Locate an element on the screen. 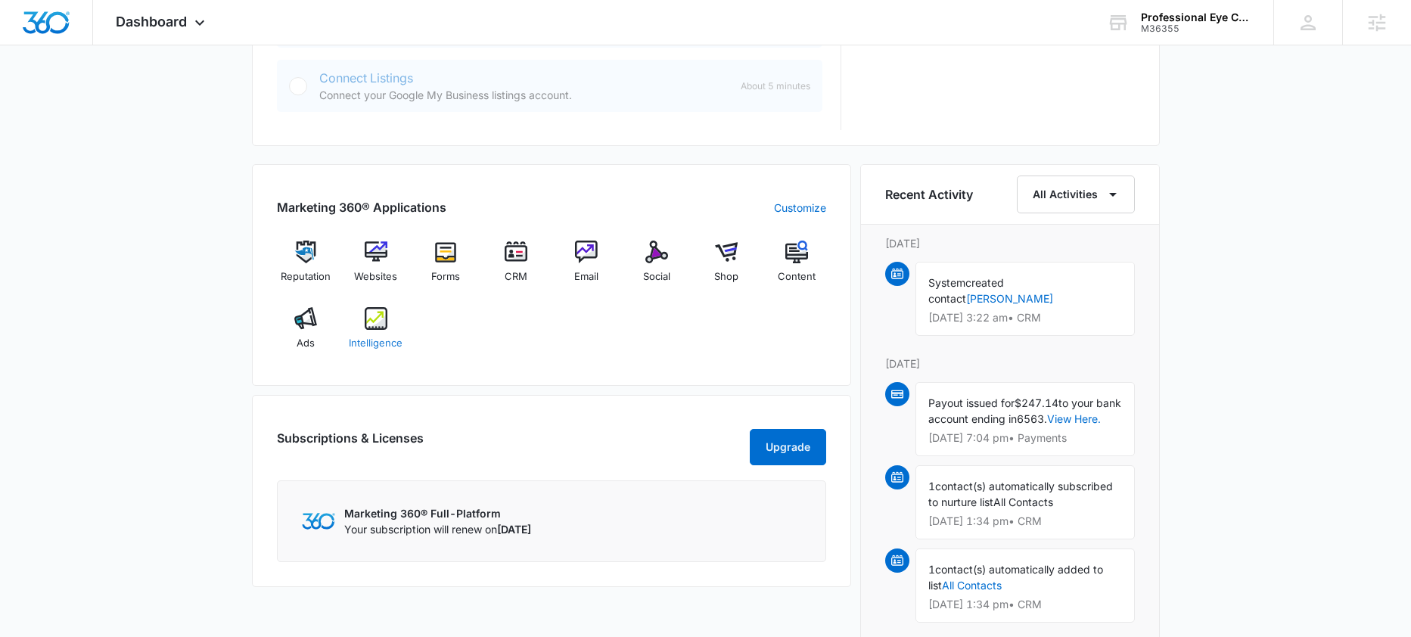 The height and width of the screenshot is (637, 1411). a: Ads is located at coordinates (306, 334).